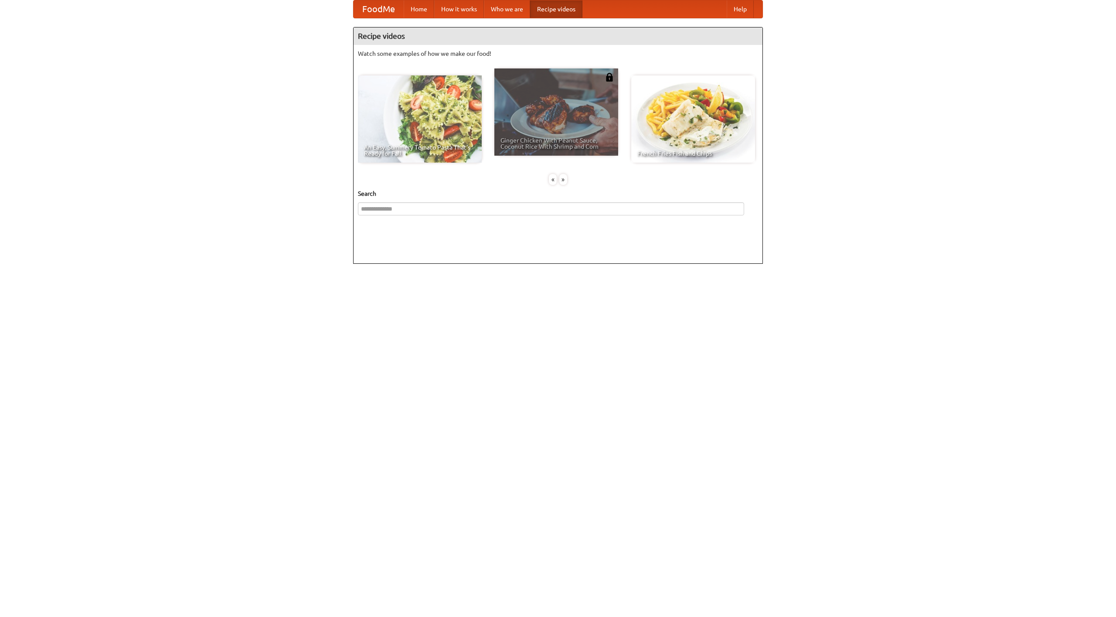  Describe the element at coordinates (558, 36) in the screenshot. I see `h4: Recipe videos` at that location.